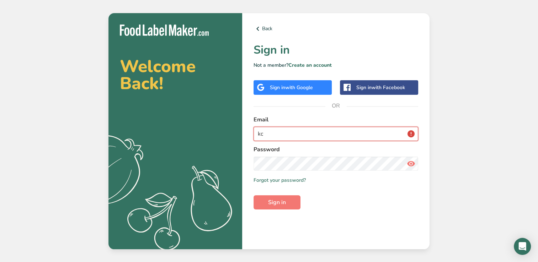 Image resolution: width=538 pixels, height=262 pixels. What do you see at coordinates (335, 65) in the screenshot?
I see `p: Not a member?` at bounding box center [335, 65].